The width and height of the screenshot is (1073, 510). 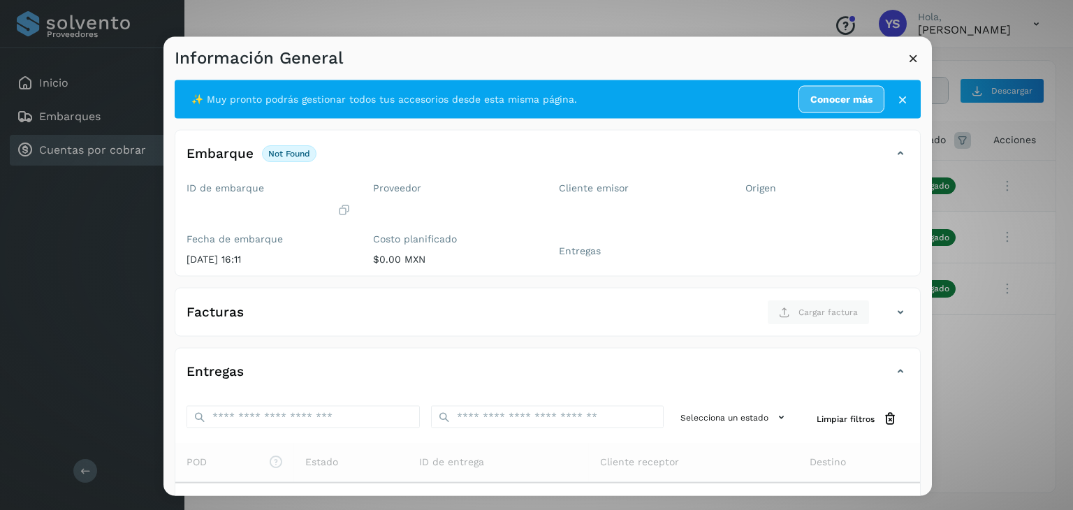 What do you see at coordinates (641, 250) in the screenshot?
I see `label: Entregas` at bounding box center [641, 250].